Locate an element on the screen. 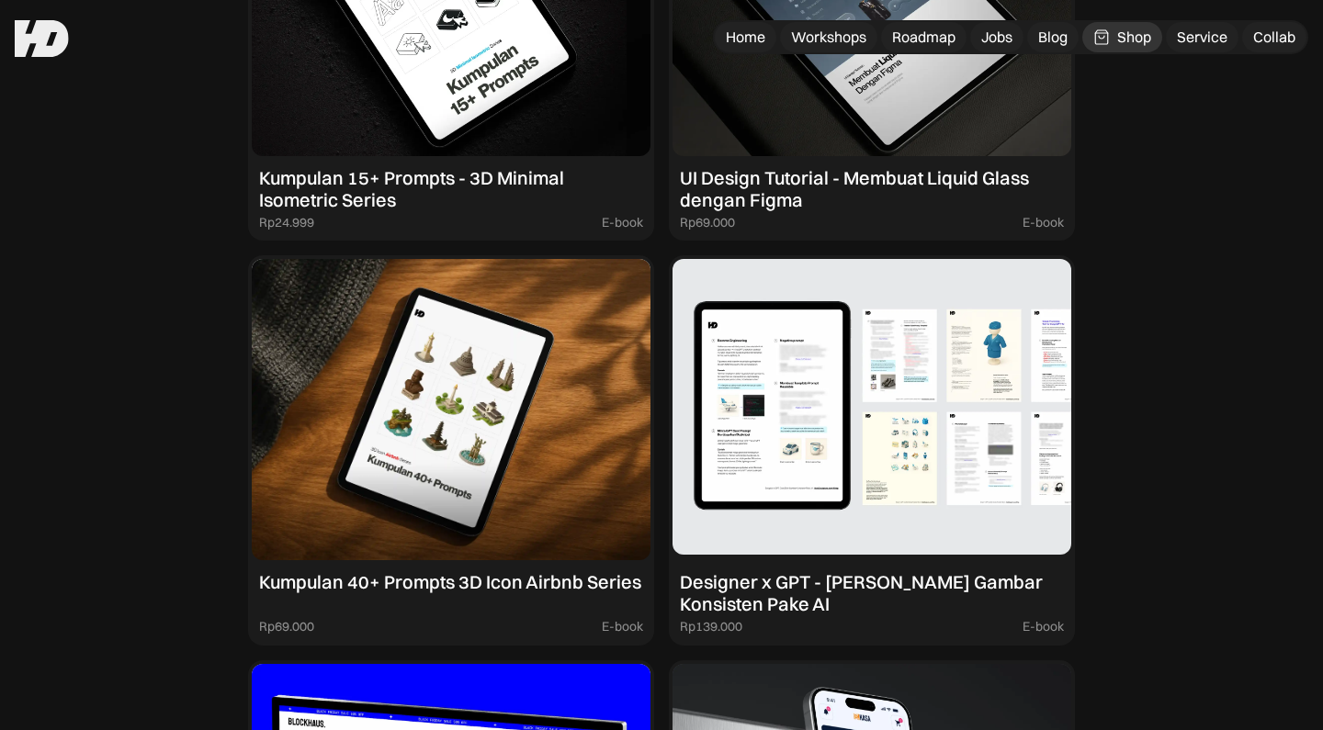  a: Kumpulan 40+ Prompts 3D Icon Airbnb SeriesRp69.000E-book is located at coordinates (451, 450).